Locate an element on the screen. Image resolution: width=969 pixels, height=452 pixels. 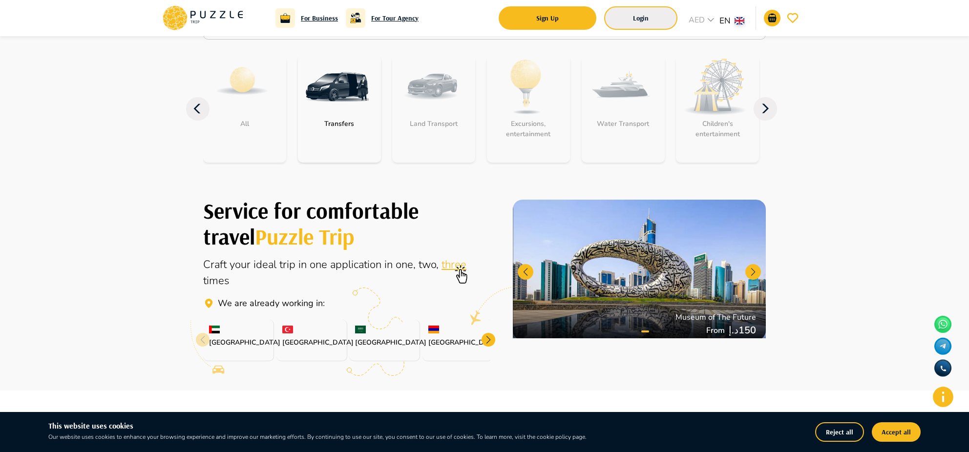
a: For Tour Agency is located at coordinates (395, 18).